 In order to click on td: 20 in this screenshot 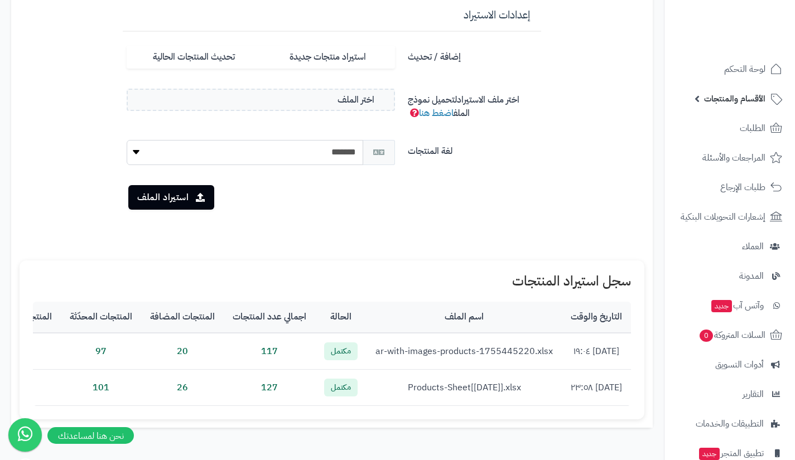, I will do `click(182, 351)`.